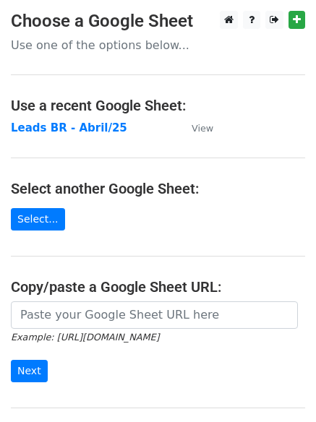 The width and height of the screenshot is (316, 422). I want to click on a: Select..., so click(38, 219).